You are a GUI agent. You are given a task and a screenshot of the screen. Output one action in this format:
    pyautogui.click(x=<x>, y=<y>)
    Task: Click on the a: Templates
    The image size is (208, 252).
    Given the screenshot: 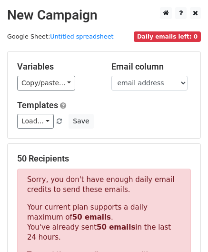 What is the action you would take?
    pyautogui.click(x=38, y=105)
    